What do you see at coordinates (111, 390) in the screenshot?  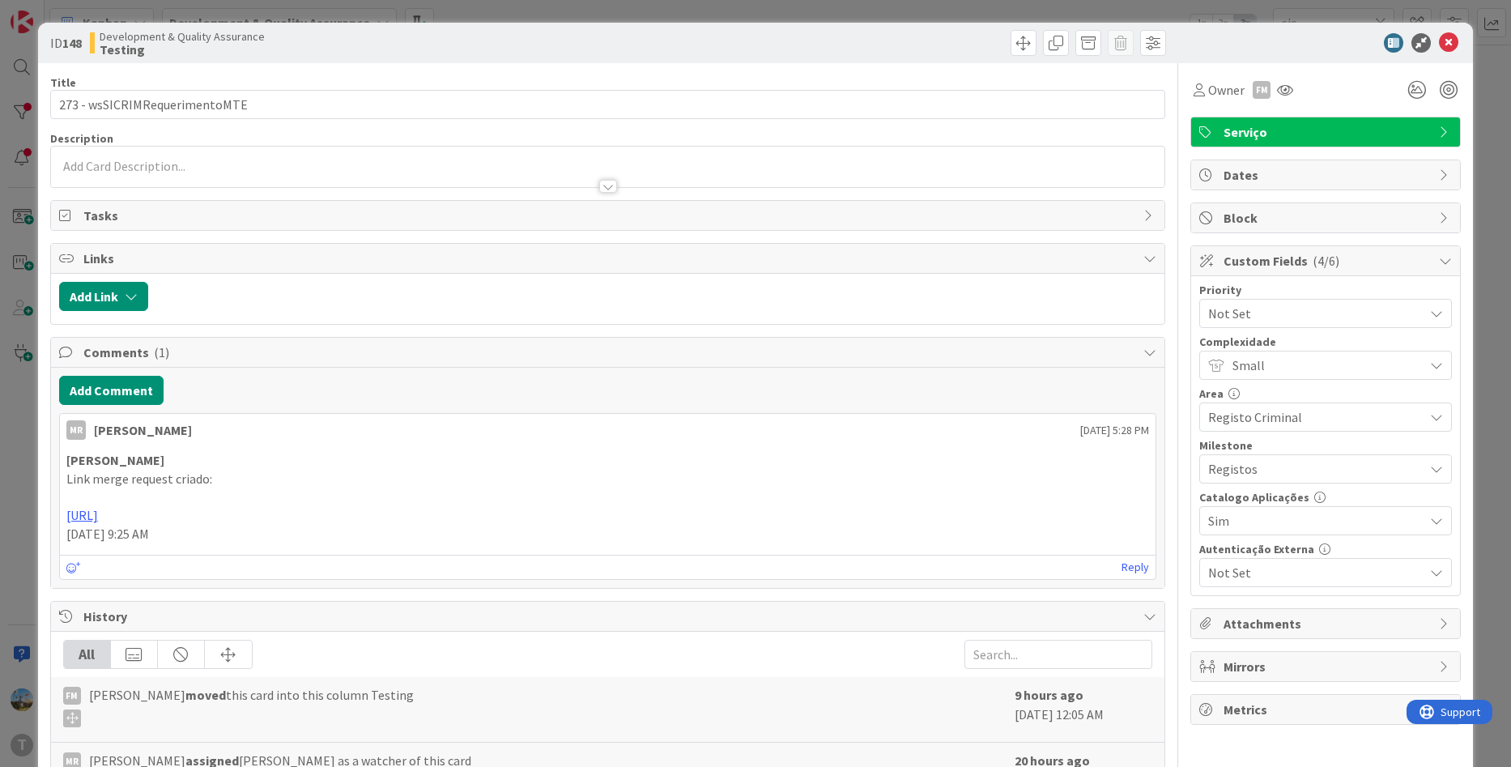 I see `button: Add Comment` at bounding box center [111, 390].